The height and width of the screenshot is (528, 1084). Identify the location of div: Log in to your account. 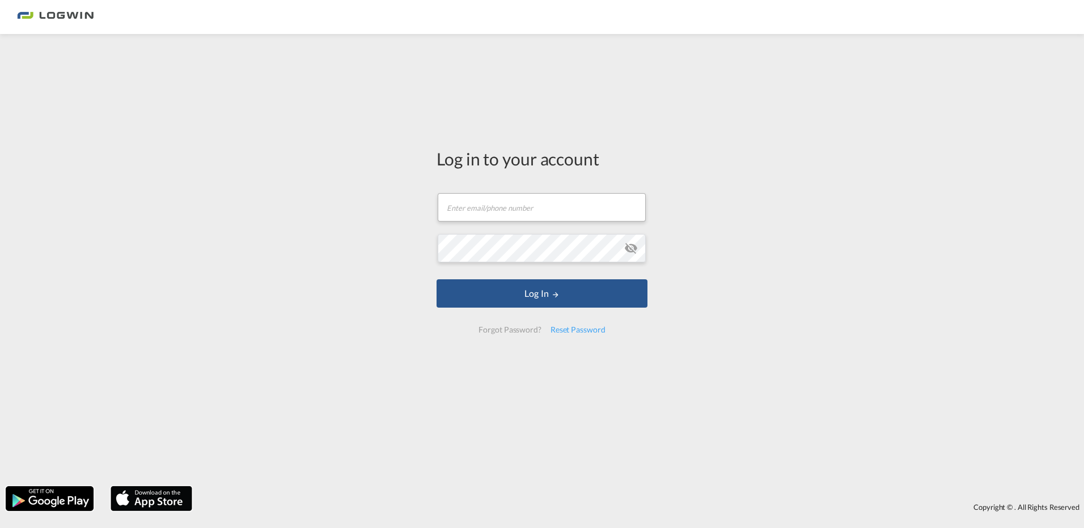
(542, 159).